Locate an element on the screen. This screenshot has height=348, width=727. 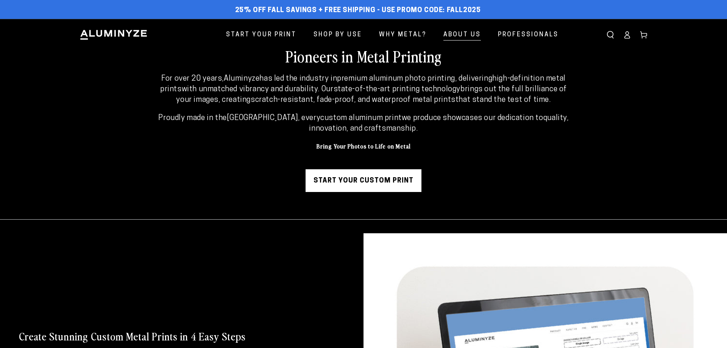
strong: custom aluminum print is located at coordinates (361, 118).